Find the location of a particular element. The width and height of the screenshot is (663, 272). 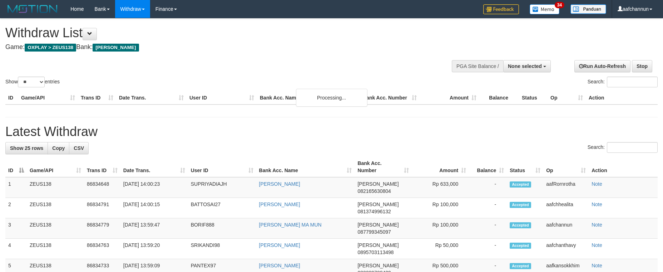

th: Balance is located at coordinates (499, 98).